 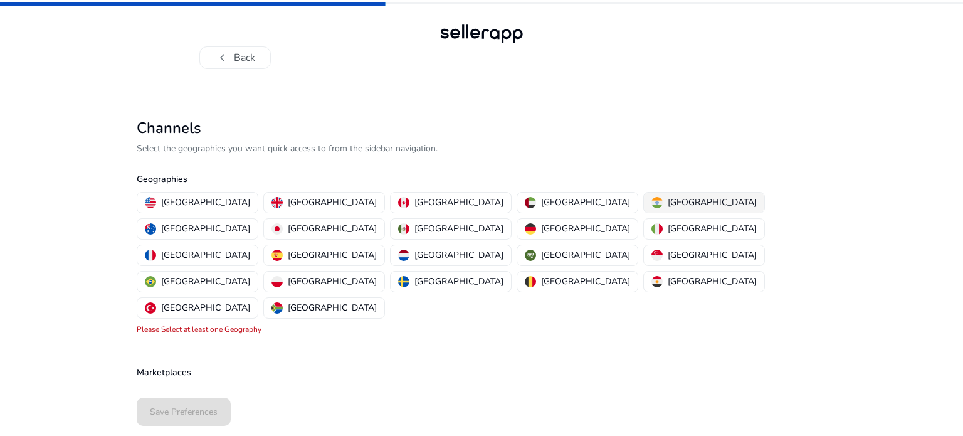 What do you see at coordinates (151, 255) in the screenshot?
I see `img: fr.svg` at bounding box center [151, 255].